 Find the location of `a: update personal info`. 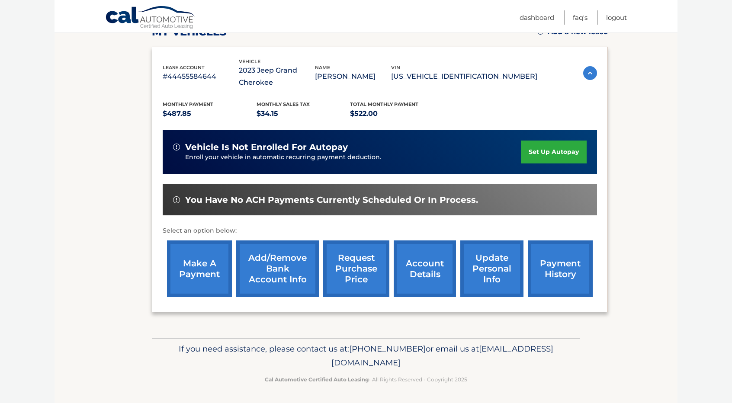

a: update personal info is located at coordinates (492, 269).